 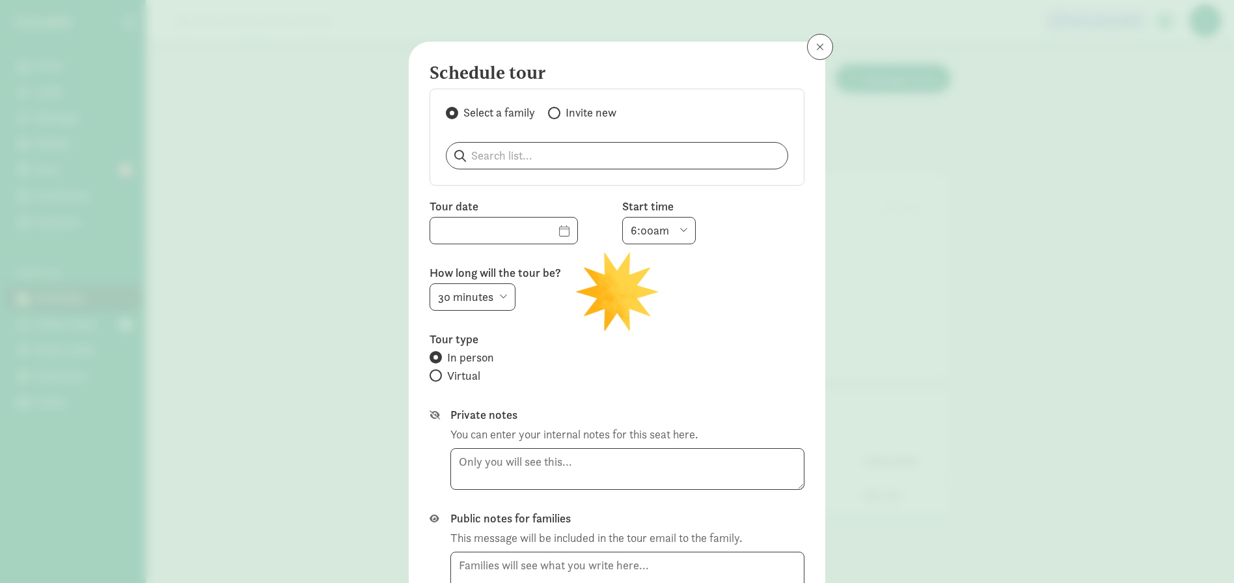 I want to click on input: Search list..., so click(x=617, y=156).